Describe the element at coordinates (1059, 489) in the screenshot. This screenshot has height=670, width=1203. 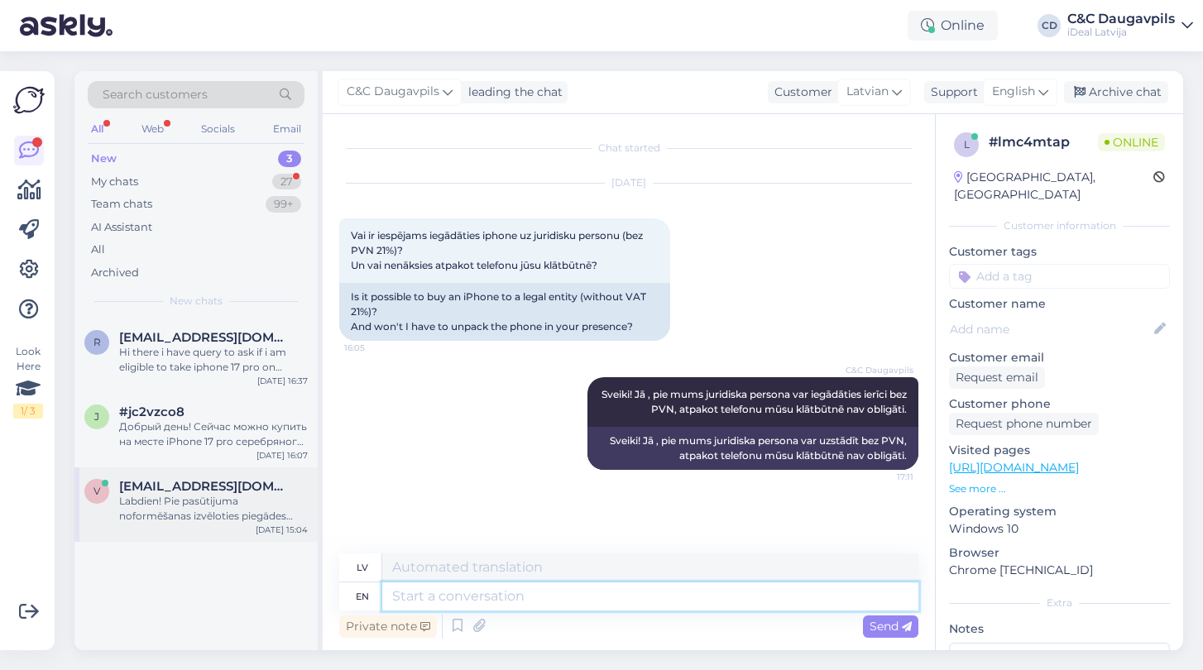
I see `p: See more ...` at that location.